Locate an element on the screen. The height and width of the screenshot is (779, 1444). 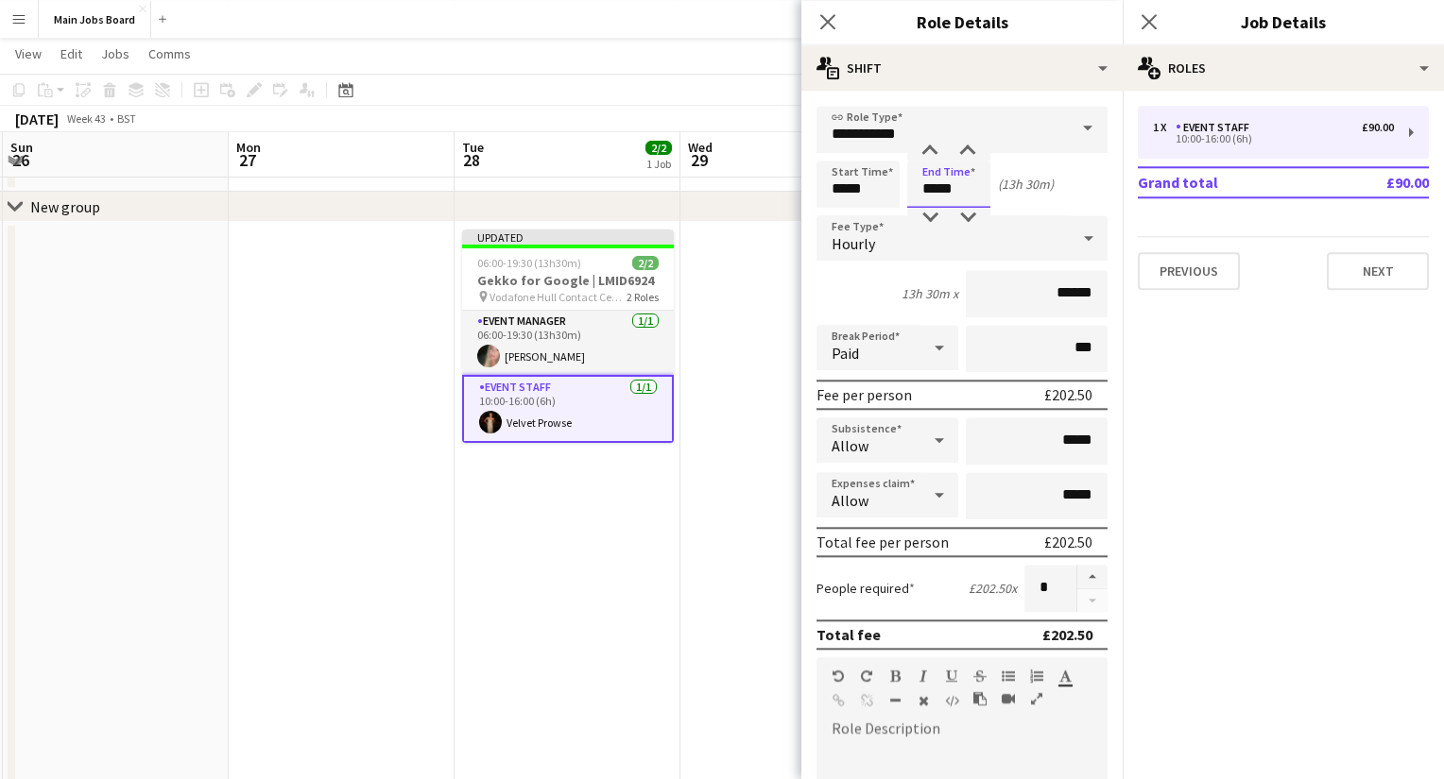
div: Updated06:00-19:30 (13h30m)2/2Gekko for Google | LMID6924 Vodafone Hull Contact Centre2 RolesEven... is located at coordinates (568, 336).